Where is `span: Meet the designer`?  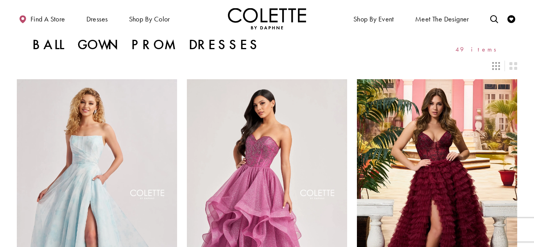
span: Meet the designer is located at coordinates (442, 19).